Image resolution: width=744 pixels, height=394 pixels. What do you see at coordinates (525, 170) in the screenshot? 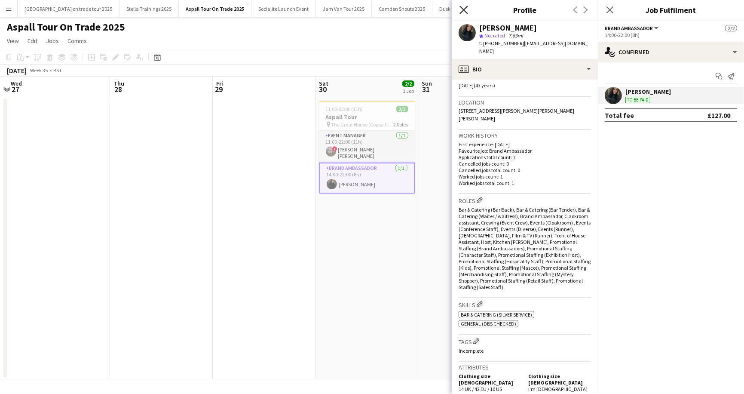
I see `p: Cancelled jobs total count: 0` at bounding box center [525, 170].